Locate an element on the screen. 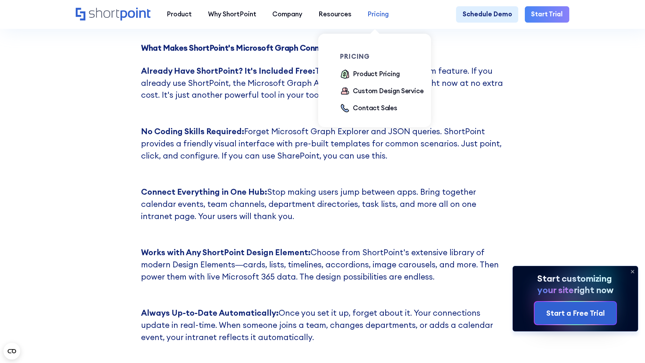 The height and width of the screenshot is (363, 645). a: Schedule Demo is located at coordinates (487, 14).